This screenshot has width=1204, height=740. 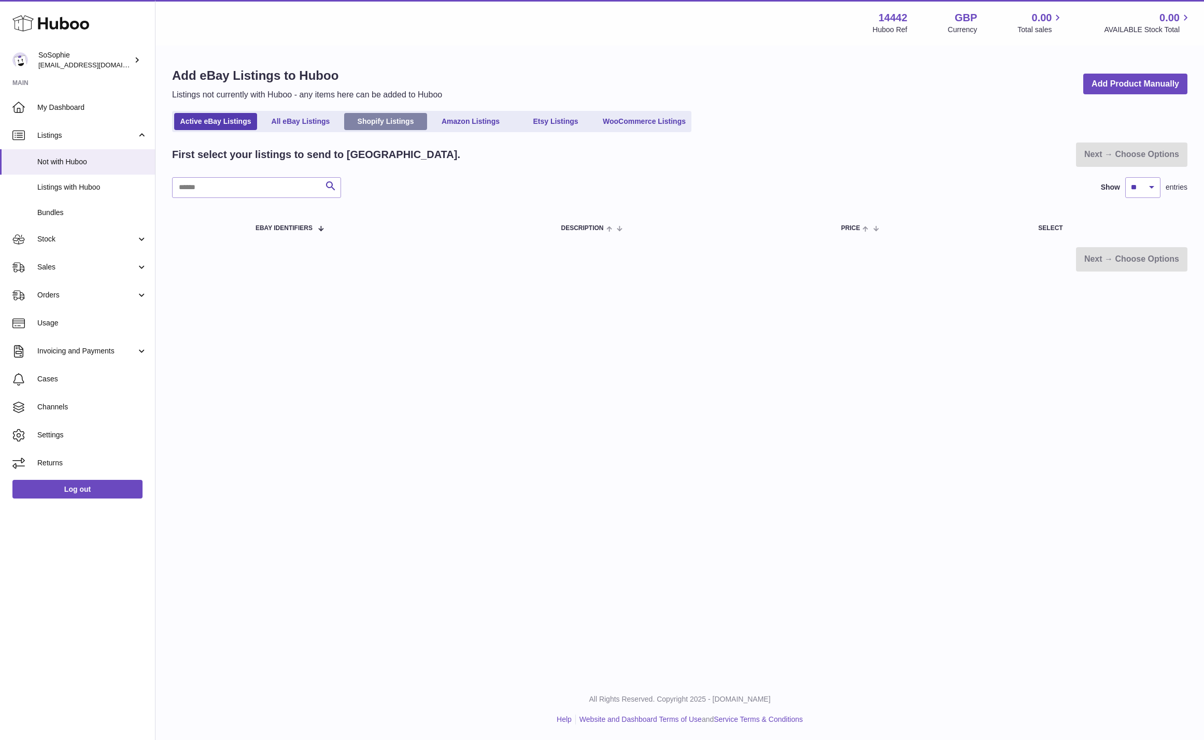 I want to click on a: Amazon Listings, so click(x=470, y=121).